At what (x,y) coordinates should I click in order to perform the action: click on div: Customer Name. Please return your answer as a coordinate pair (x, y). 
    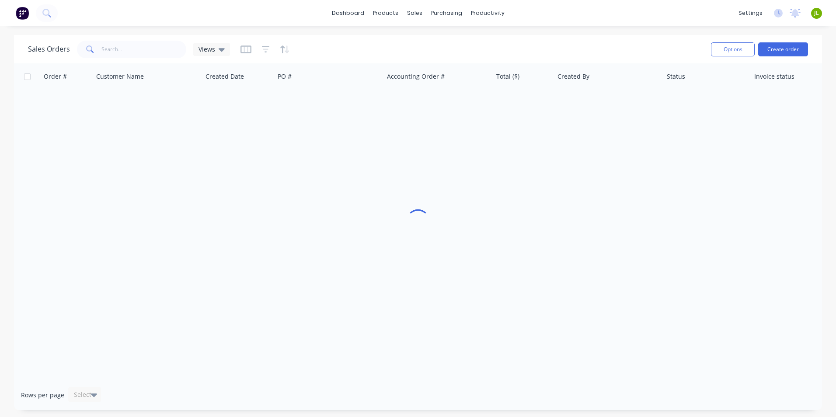
    Looking at the image, I should click on (120, 76).